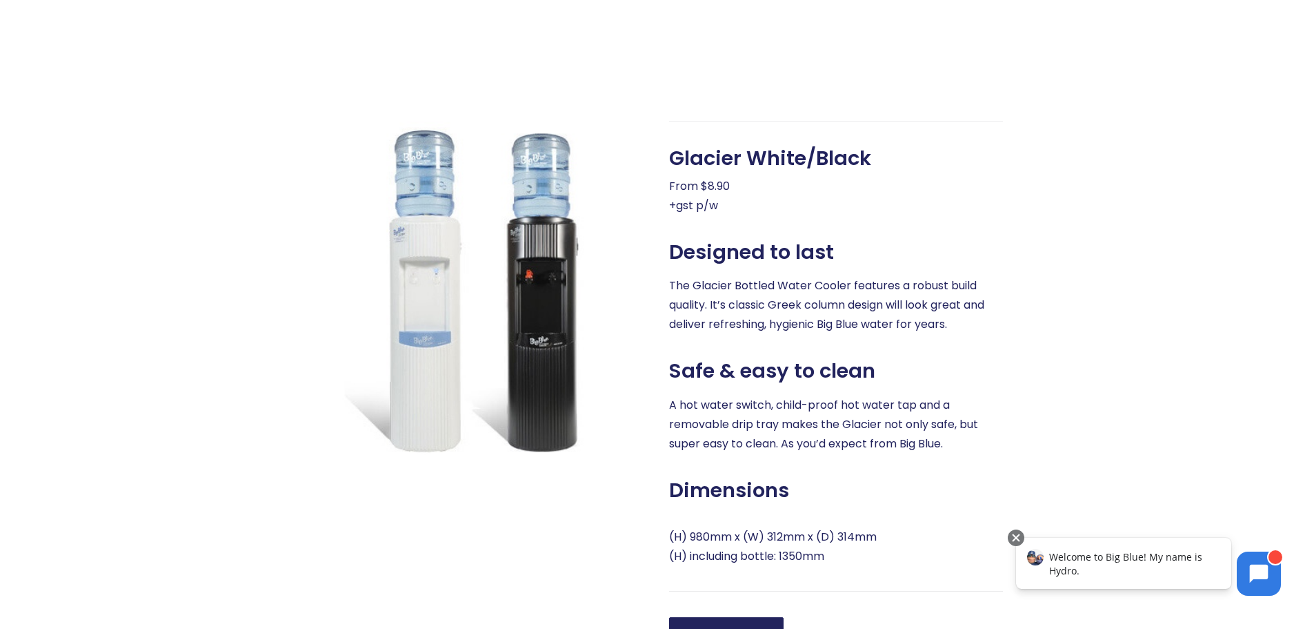 Image resolution: width=1314 pixels, height=629 pixels. I want to click on span: Welcome to Big Blue! My name is Hydro., so click(124, 37).